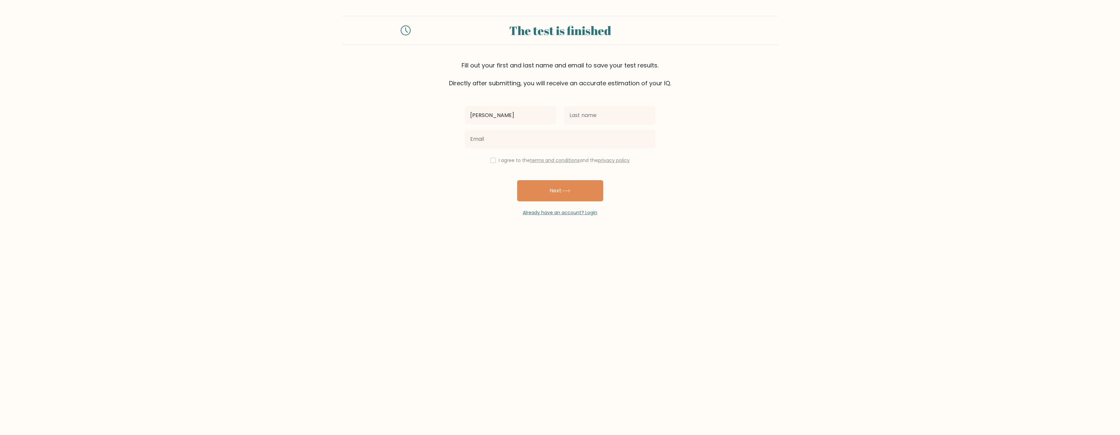 The image size is (1120, 435). I want to click on button: Next, so click(560, 191).